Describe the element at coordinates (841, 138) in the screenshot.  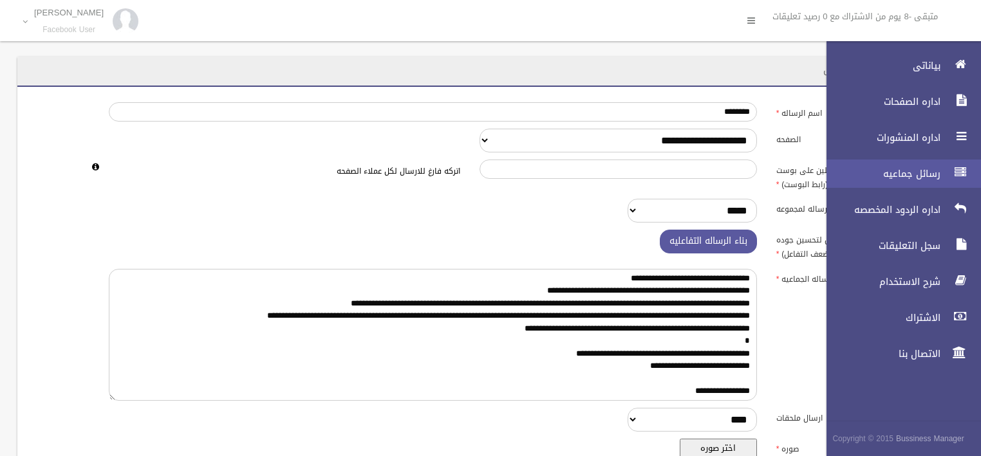
I see `label: الصفحه` at that location.